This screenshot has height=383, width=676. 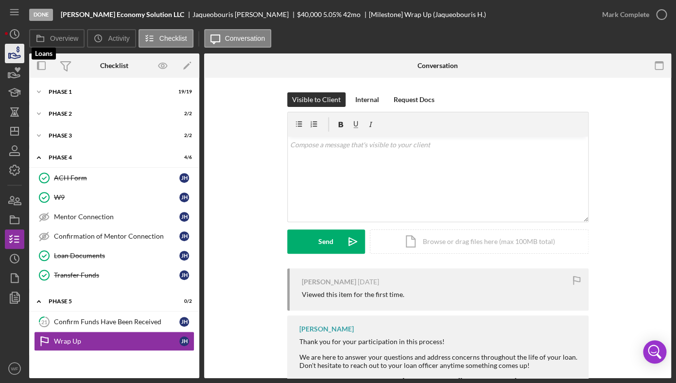 I want to click on a: Transfer FundsJH, so click(x=114, y=275).